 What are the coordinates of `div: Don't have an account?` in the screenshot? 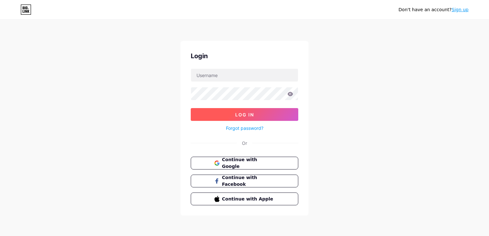 It's located at (433, 10).